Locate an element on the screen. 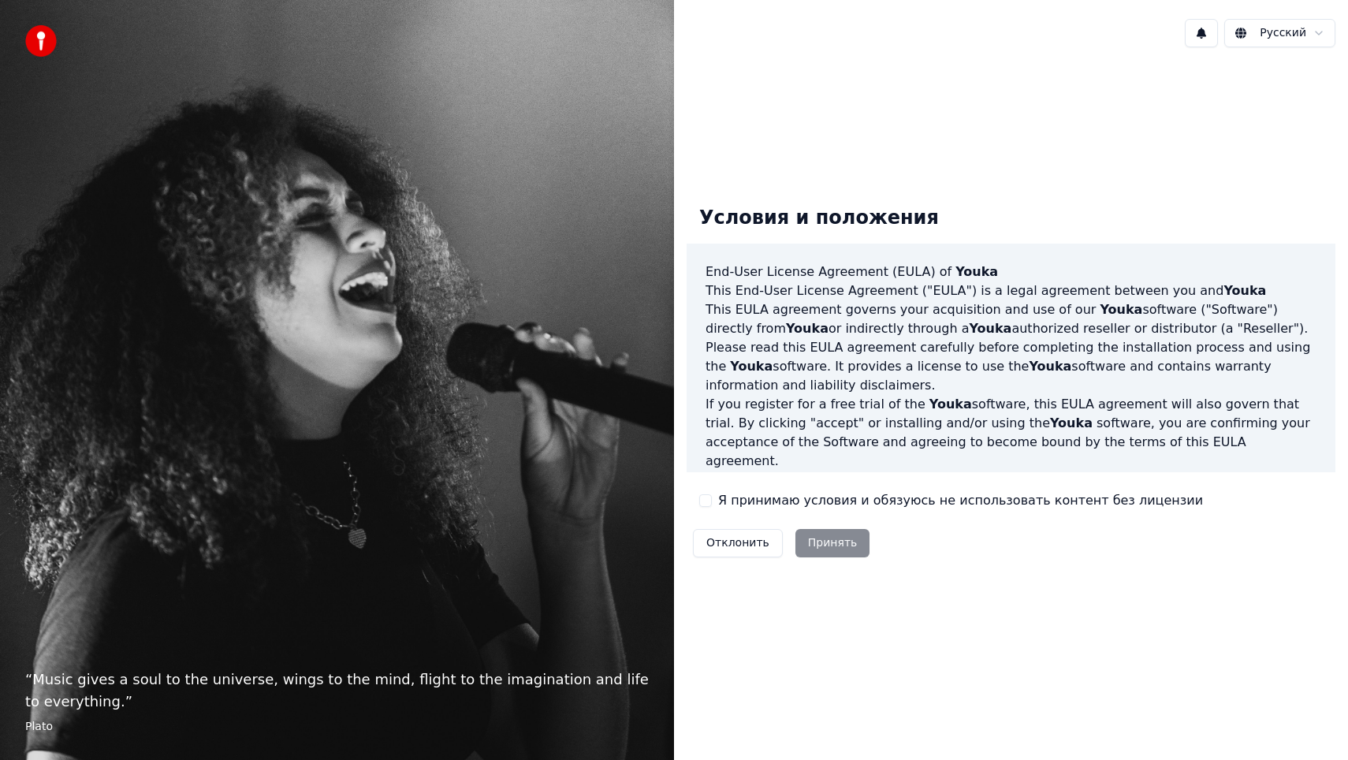 This screenshot has height=760, width=1348. h3: End-User License Agreement (EULA) of is located at coordinates (1011, 272).